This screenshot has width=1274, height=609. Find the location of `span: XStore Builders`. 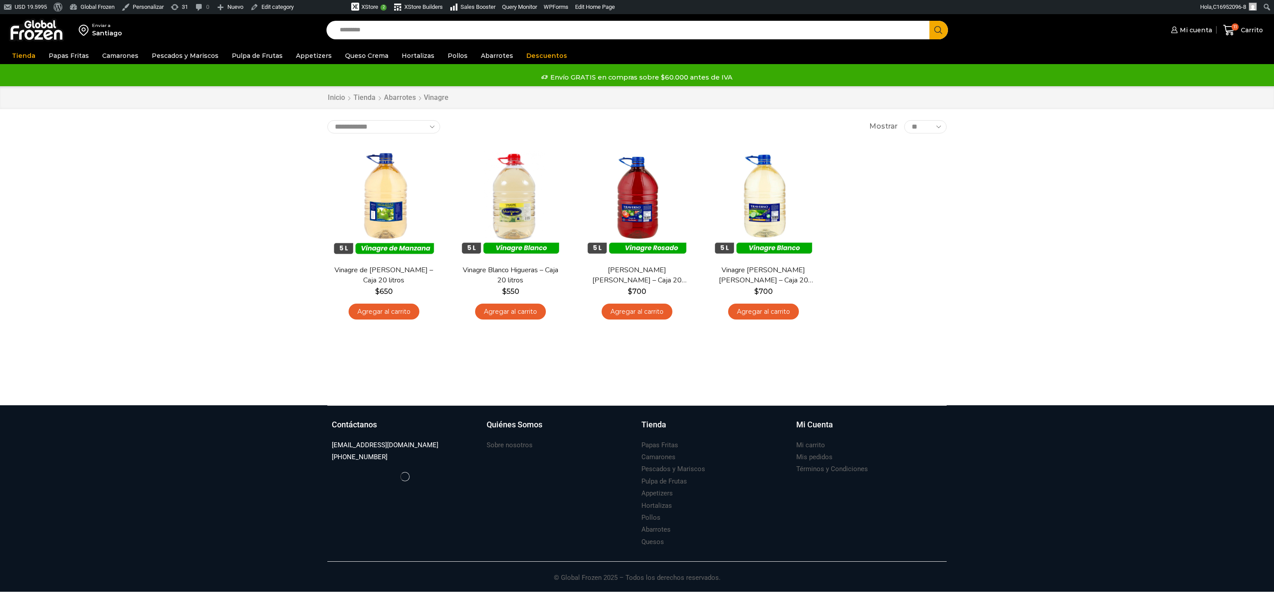

span: XStore Builders is located at coordinates (423, 7).